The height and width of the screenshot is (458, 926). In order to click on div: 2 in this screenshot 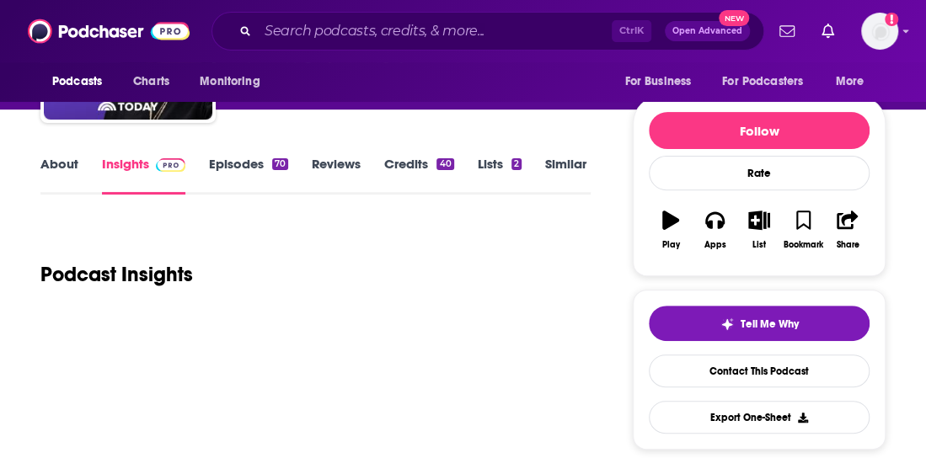, I will do `click(516, 164)`.